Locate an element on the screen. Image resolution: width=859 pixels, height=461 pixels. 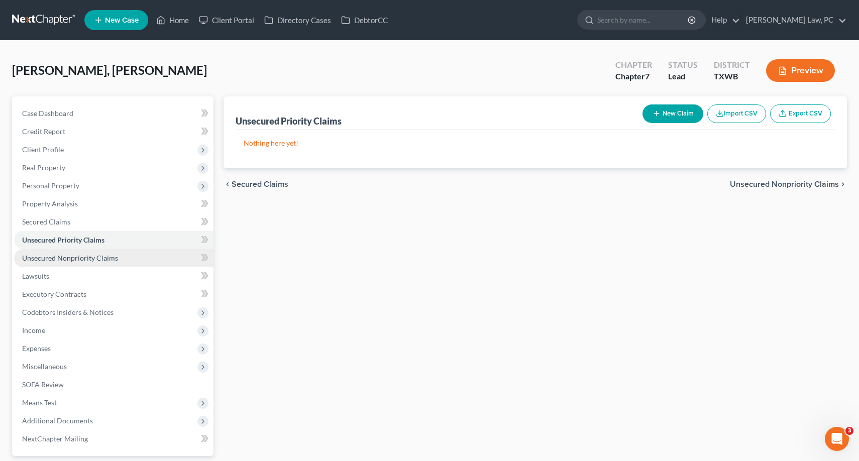
button: Unsecured Nonpriority Claims chevron_right is located at coordinates (788, 184).